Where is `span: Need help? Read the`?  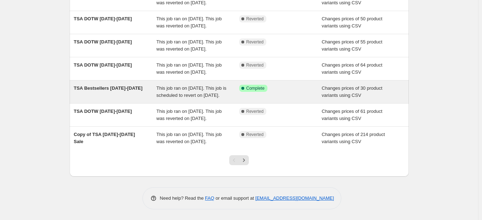 span: Need help? Read the is located at coordinates (182, 198).